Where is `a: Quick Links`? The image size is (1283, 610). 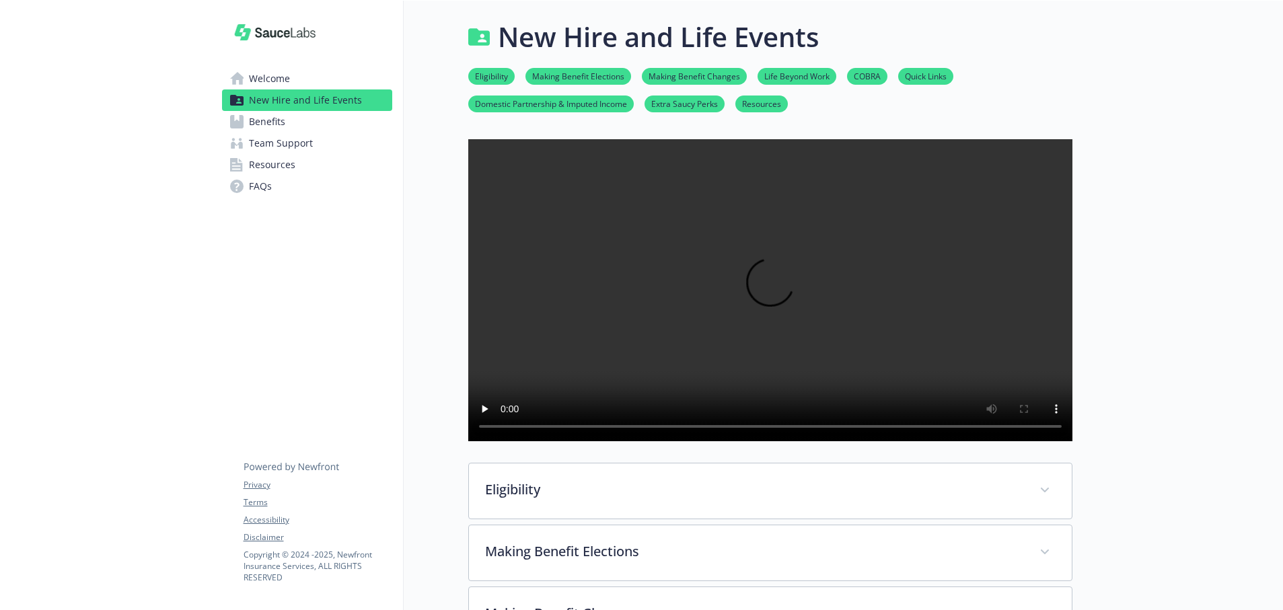 a: Quick Links is located at coordinates (926, 75).